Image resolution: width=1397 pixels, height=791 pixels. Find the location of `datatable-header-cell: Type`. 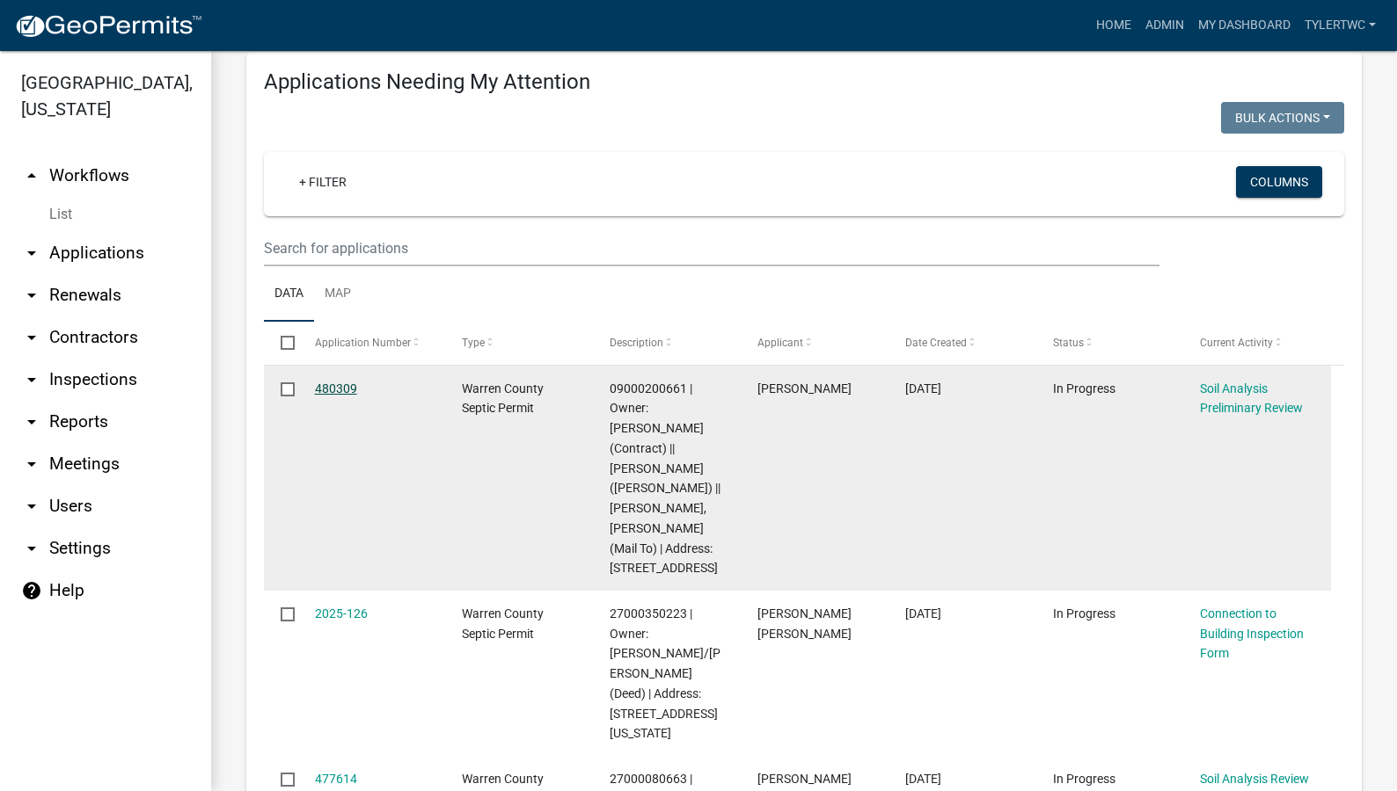

datatable-header-cell: Type is located at coordinates (519, 343).